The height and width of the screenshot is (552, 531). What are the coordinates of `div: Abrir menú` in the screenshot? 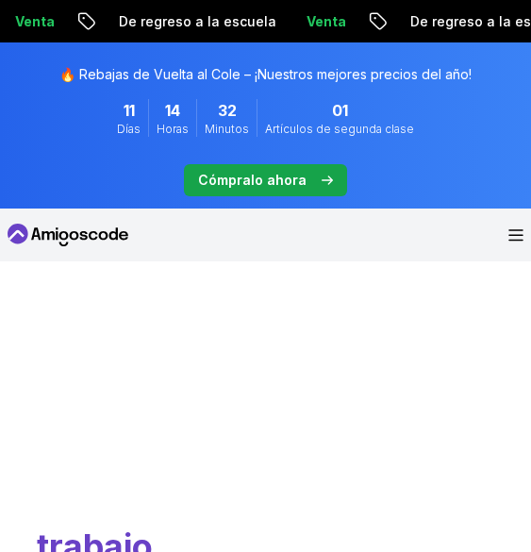 It's located at (516, 235).